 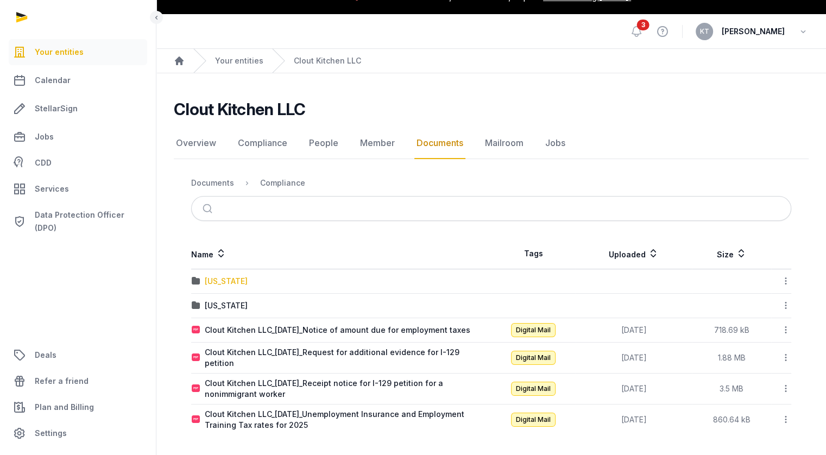 What do you see at coordinates (78, 407) in the screenshot?
I see `a: Plan and Billing` at bounding box center [78, 407].